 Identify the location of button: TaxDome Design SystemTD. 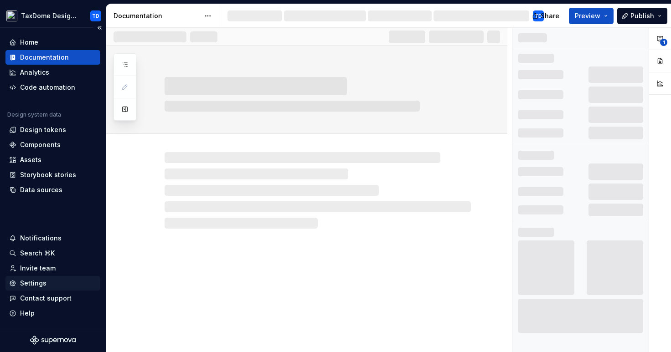
(53, 15).